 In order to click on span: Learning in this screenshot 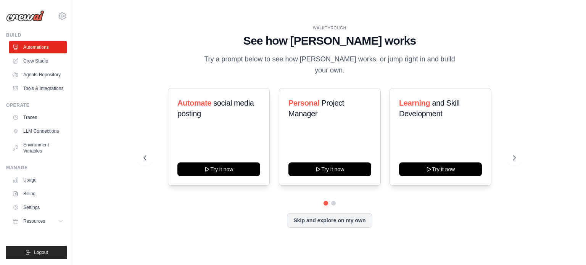, I will do `click(414, 103)`.